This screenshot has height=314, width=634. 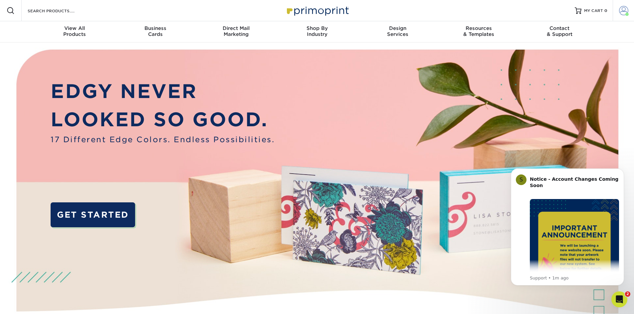 I want to click on div: & Templates, so click(x=479, y=31).